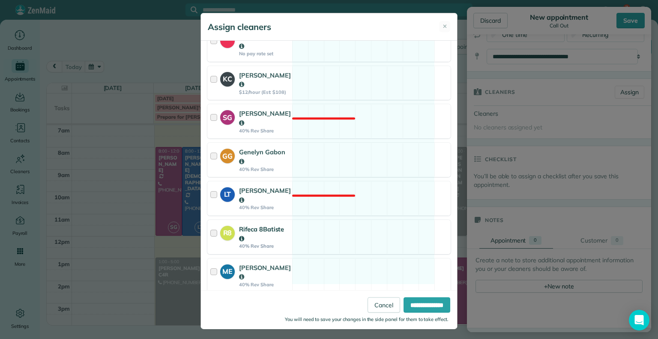 The image size is (658, 339). What do you see at coordinates (227, 232) in the screenshot?
I see `strong: R8` at bounding box center [227, 232].